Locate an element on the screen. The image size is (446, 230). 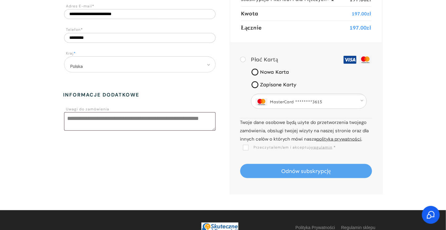
th: Łącznie is located at coordinates (294, 28).